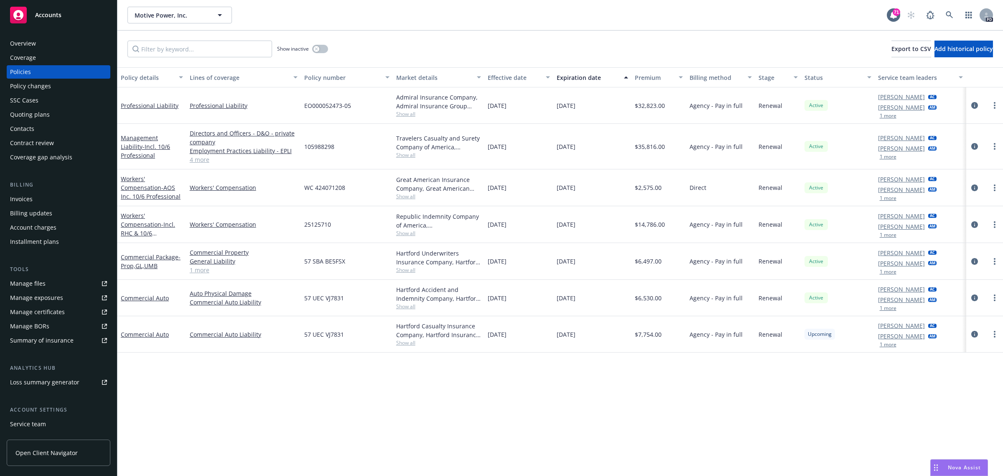 The width and height of the screenshot is (1003, 476). I want to click on span: $14,786.00, so click(650, 224).